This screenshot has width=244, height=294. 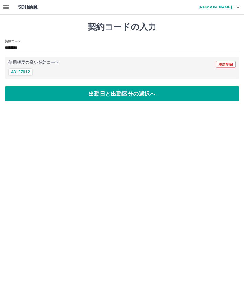 What do you see at coordinates (122, 94) in the screenshot?
I see `button: 出勤日と出勤区分の選択へ` at bounding box center [122, 94].